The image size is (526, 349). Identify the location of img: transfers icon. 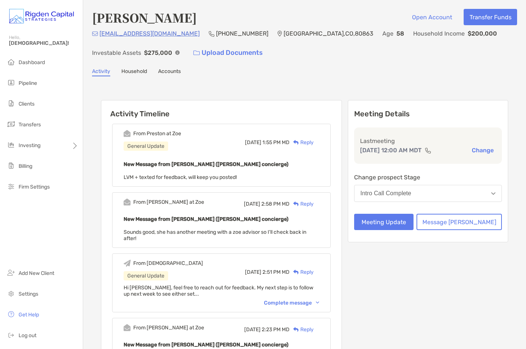
(11, 124).